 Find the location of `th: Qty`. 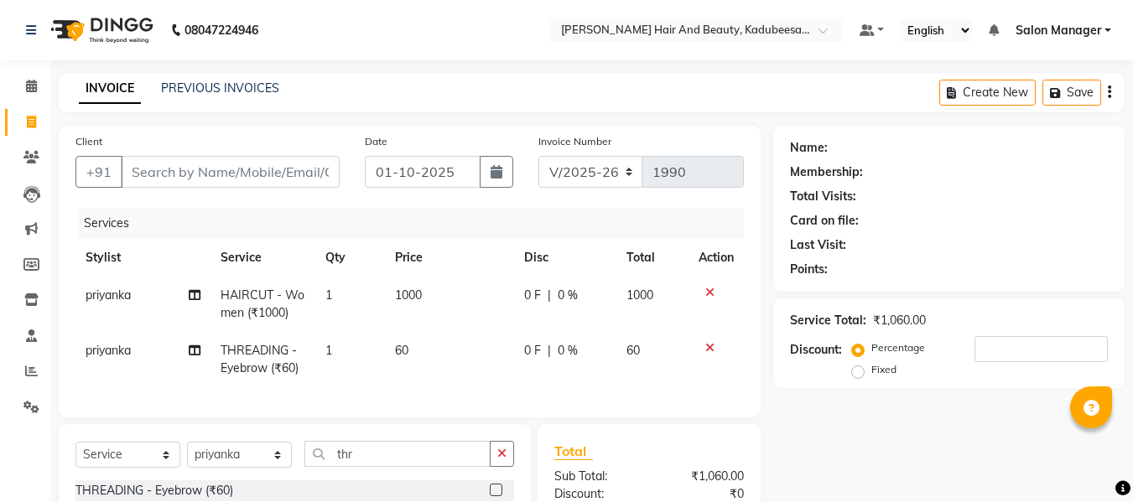

th: Qty is located at coordinates (350, 257).